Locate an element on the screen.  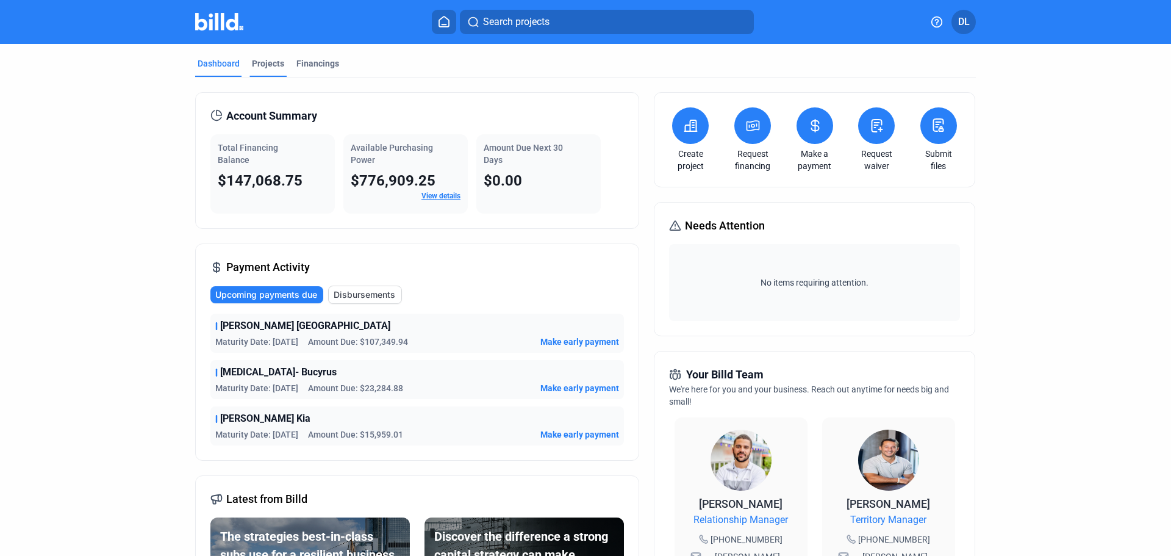
span: Total Financing Balance is located at coordinates (248, 154).